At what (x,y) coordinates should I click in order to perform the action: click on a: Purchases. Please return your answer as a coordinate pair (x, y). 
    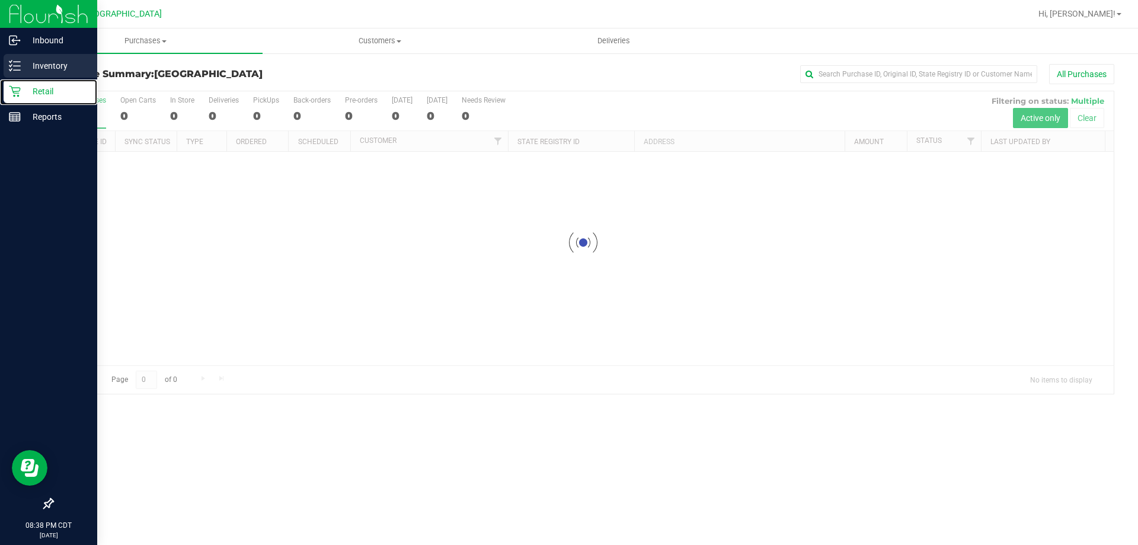
    Looking at the image, I should click on (145, 41).